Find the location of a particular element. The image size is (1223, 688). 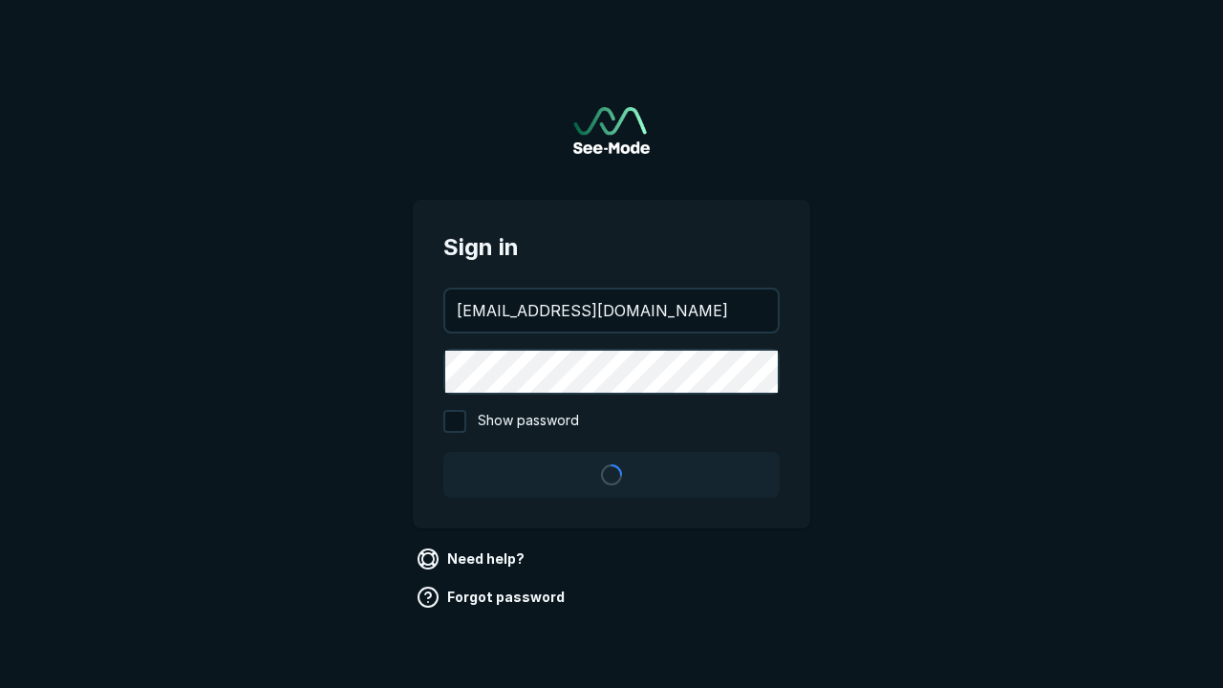

img: See-Mode Logo is located at coordinates (612, 130).